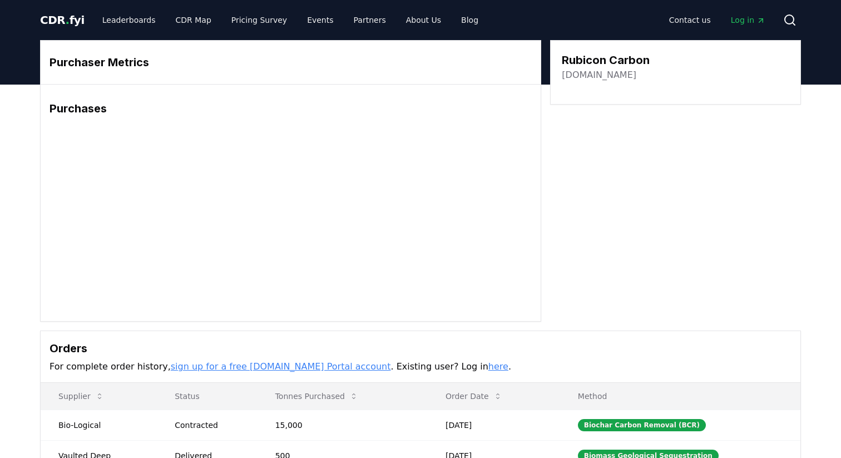 Image resolution: width=841 pixels, height=458 pixels. I want to click on a: here, so click(498, 366).